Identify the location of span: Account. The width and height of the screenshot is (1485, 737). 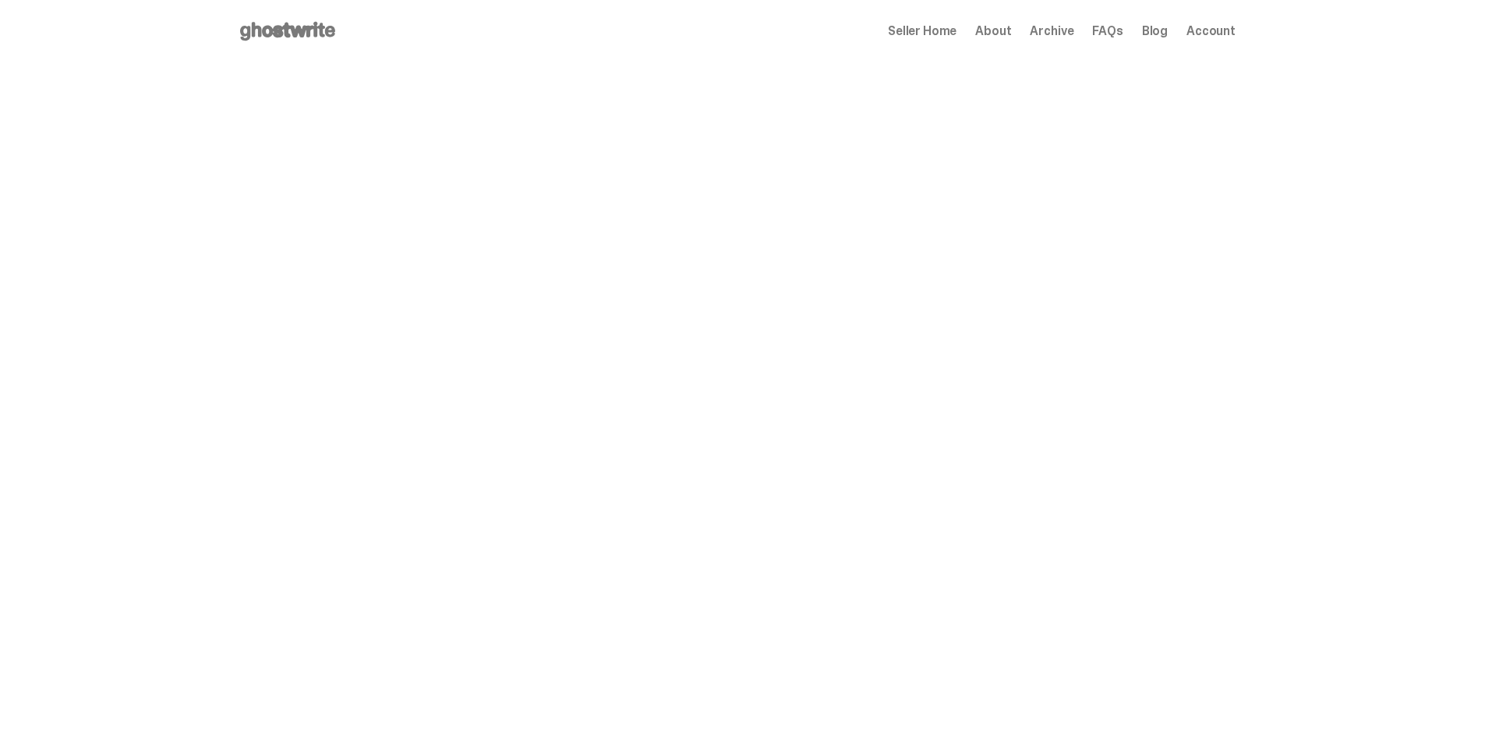
(1211, 31).